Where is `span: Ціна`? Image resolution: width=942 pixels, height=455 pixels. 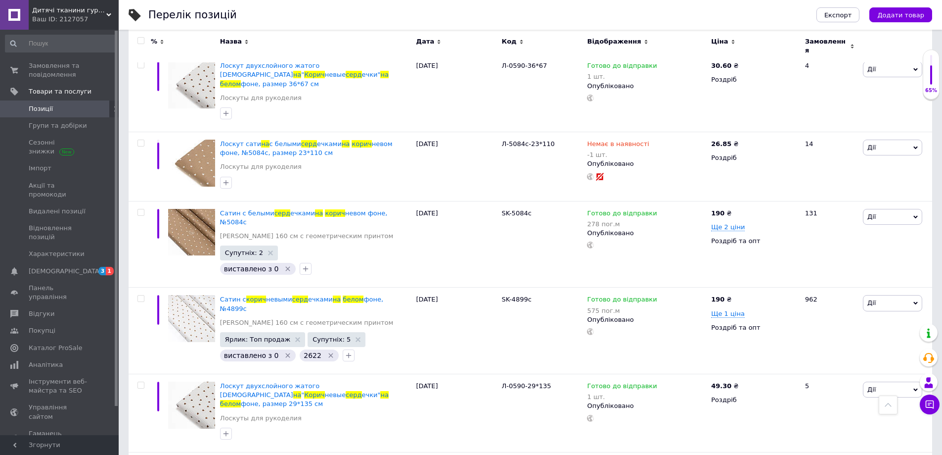 span: Ціна is located at coordinates (720, 42).